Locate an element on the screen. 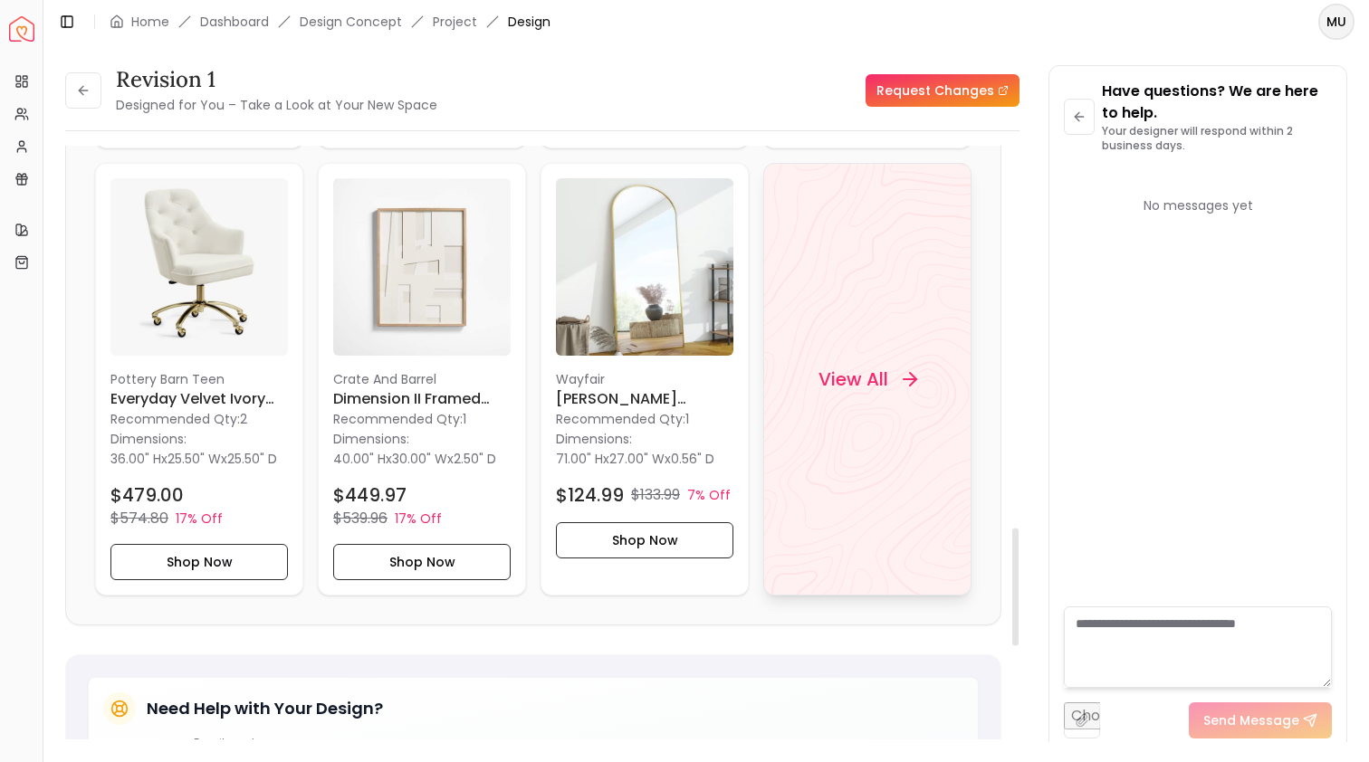 Image resolution: width=1369 pixels, height=762 pixels. h4: $124.99 is located at coordinates (589, 495).